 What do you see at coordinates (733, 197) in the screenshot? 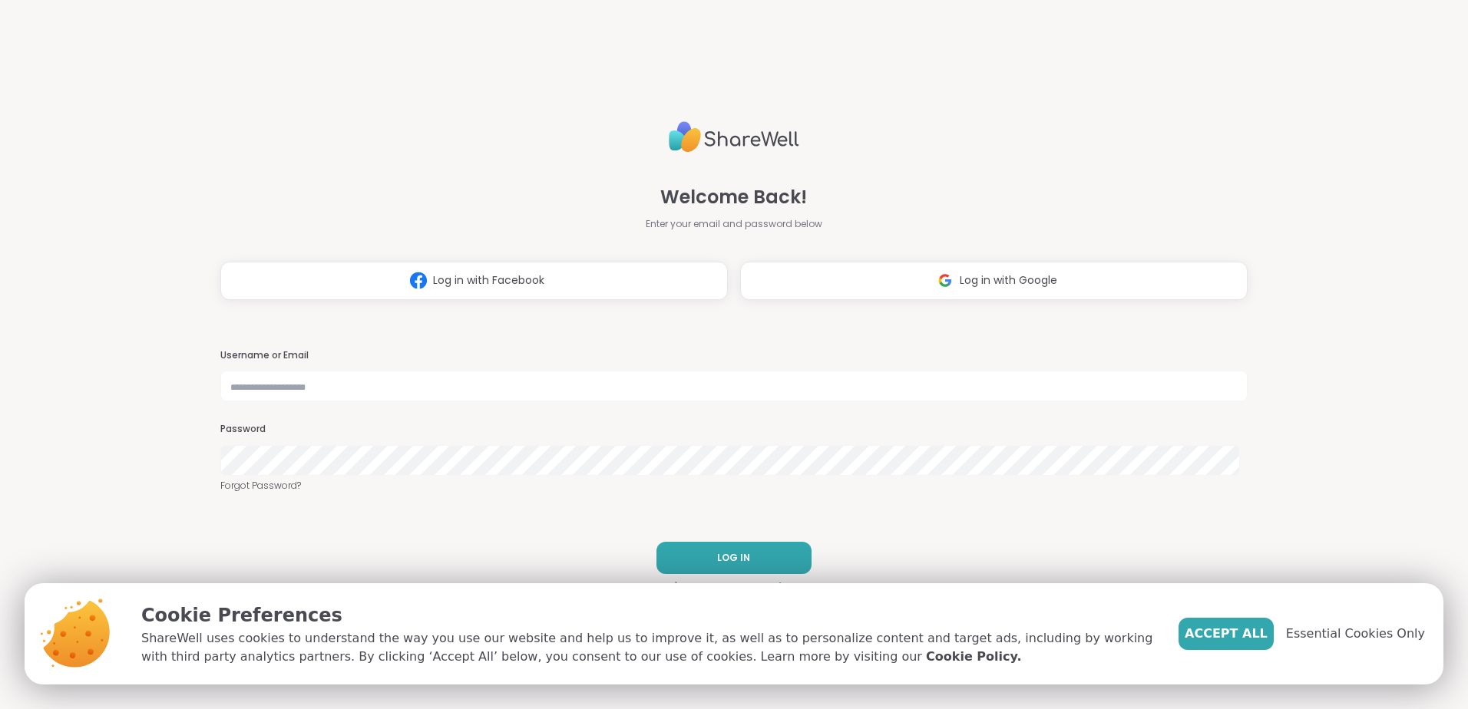
I see `span: Welcome Back!` at bounding box center [733, 197].